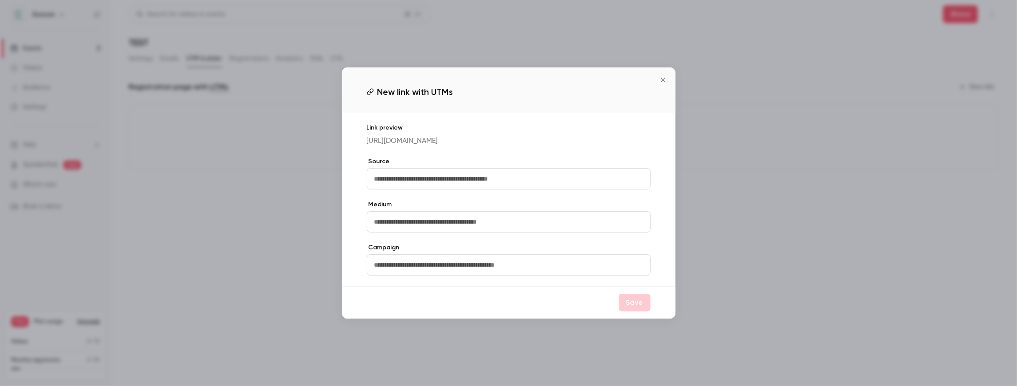 The image size is (1017, 386). I want to click on button: Close, so click(663, 80).